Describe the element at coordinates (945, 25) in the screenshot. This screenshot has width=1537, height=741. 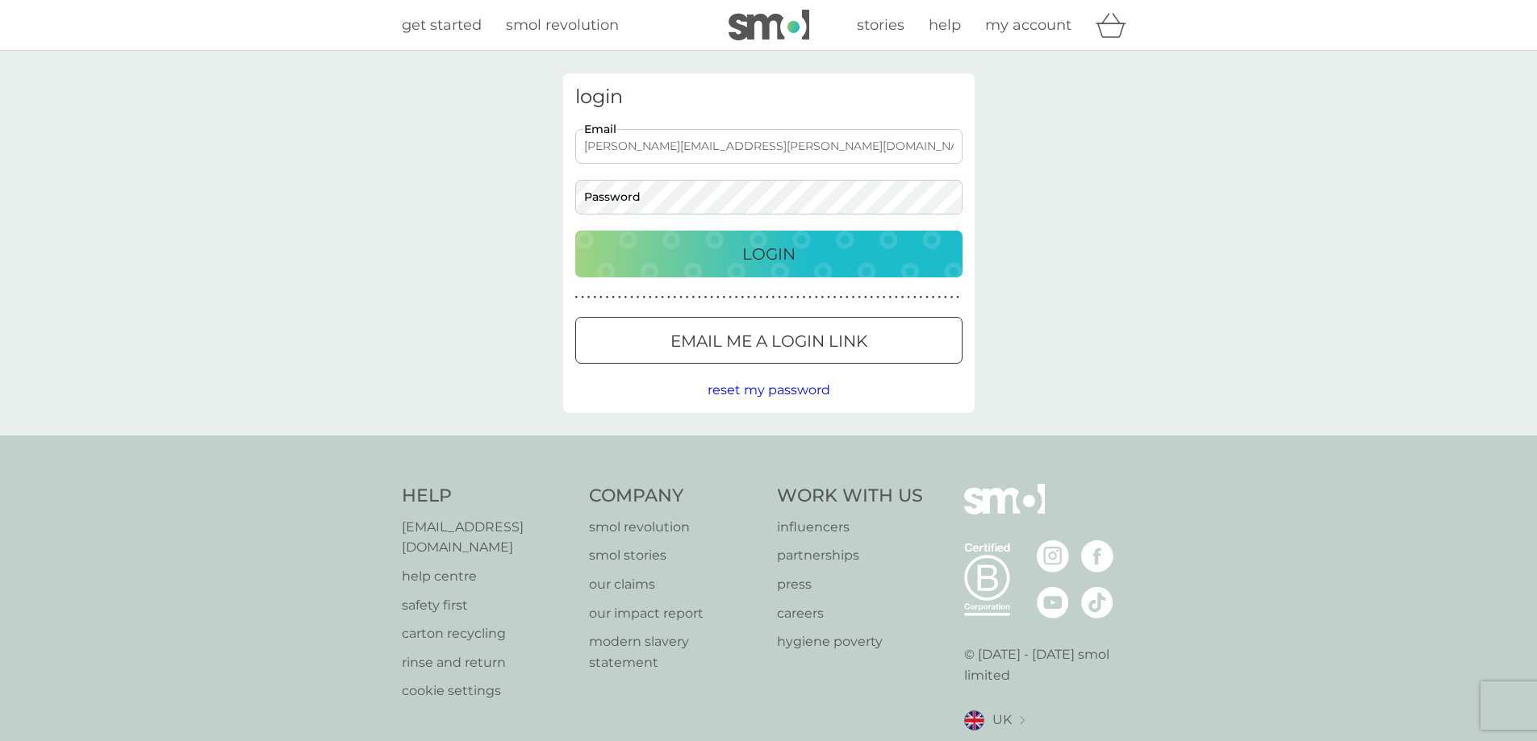
I see `span: help` at that location.